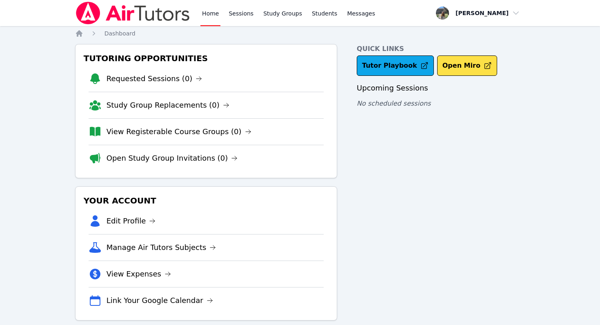 Image resolution: width=600 pixels, height=325 pixels. Describe the element at coordinates (139, 274) in the screenshot. I see `a: View Expenses` at that location.